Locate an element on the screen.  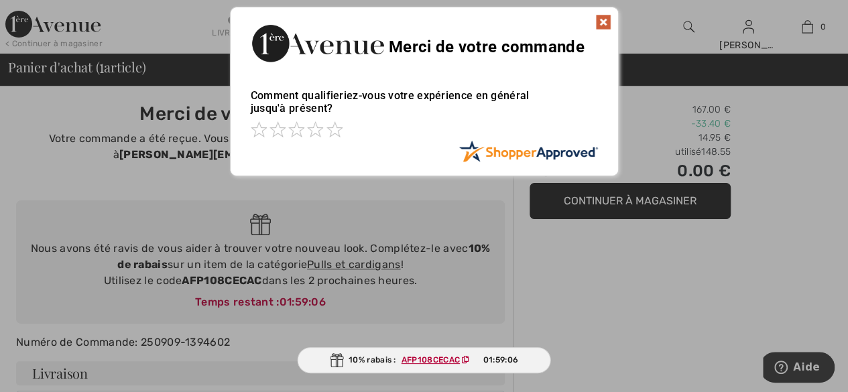
div: 10% rabais : is located at coordinates (424, 360).